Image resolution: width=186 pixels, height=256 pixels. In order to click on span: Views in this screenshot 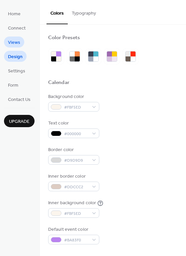, I will do `click(14, 42)`.